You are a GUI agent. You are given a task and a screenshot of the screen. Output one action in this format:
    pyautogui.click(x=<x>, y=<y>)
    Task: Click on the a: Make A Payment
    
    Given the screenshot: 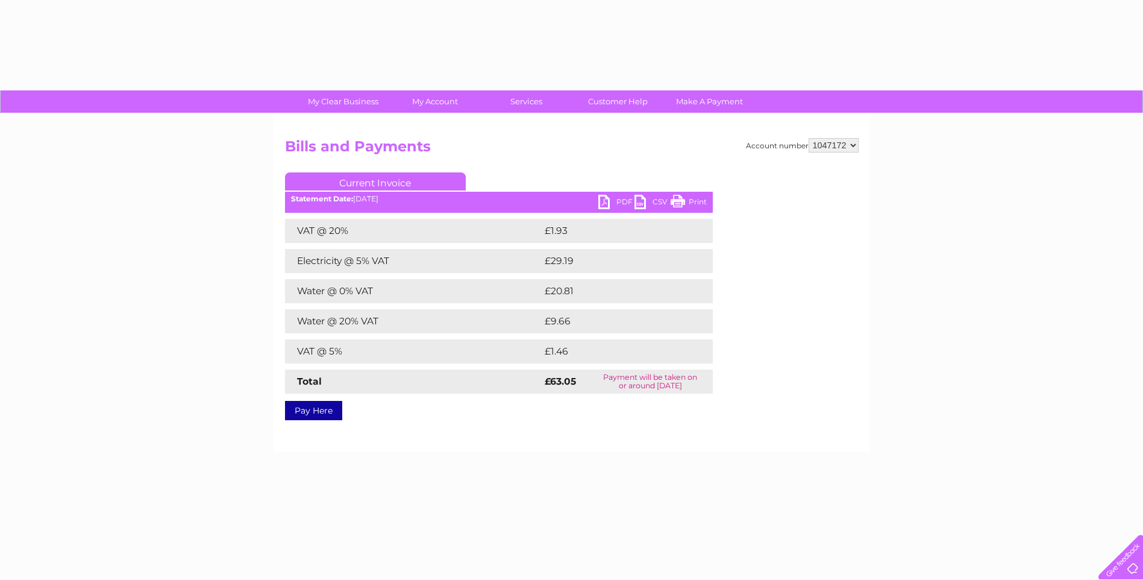 What is the action you would take?
    pyautogui.click(x=709, y=101)
    